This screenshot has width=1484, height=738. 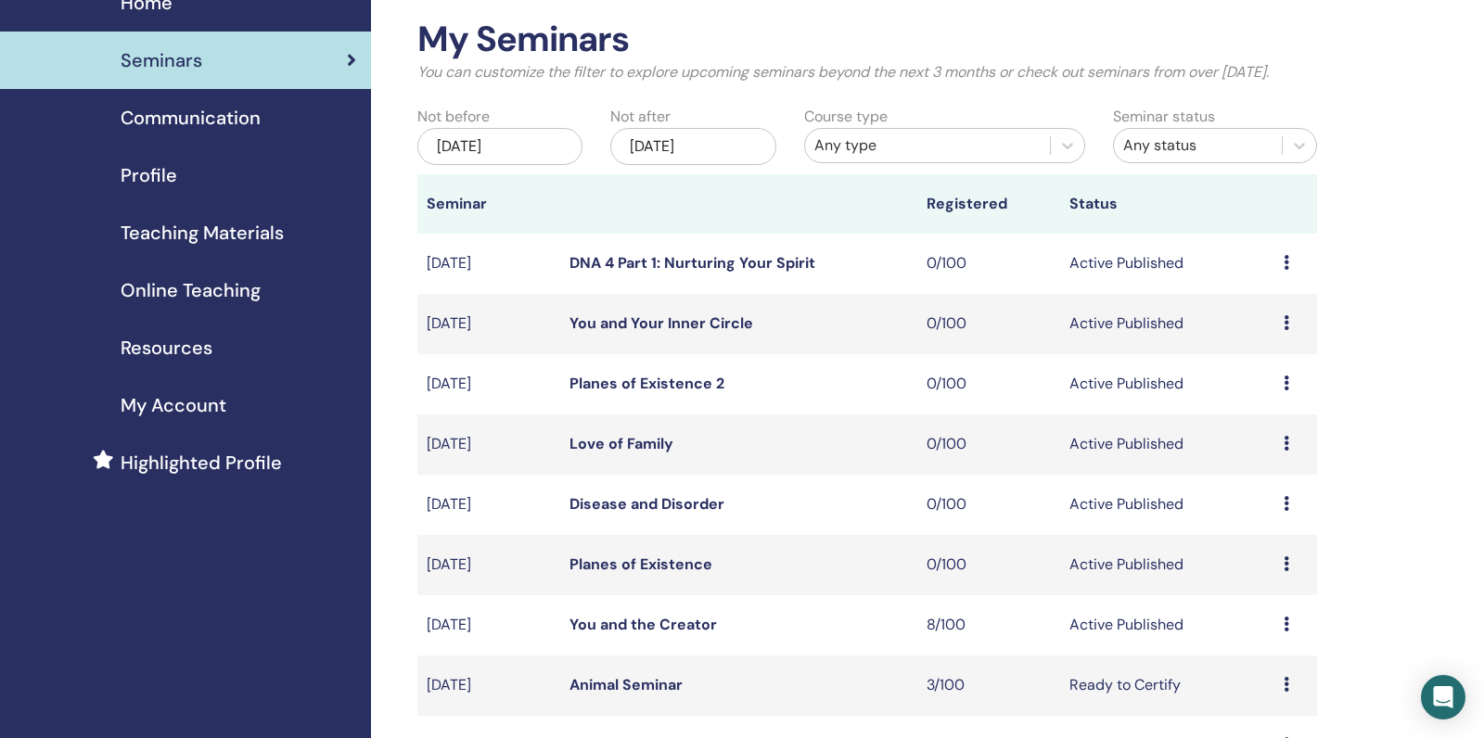 What do you see at coordinates (190, 118) in the screenshot?
I see `span: Communication` at bounding box center [190, 118].